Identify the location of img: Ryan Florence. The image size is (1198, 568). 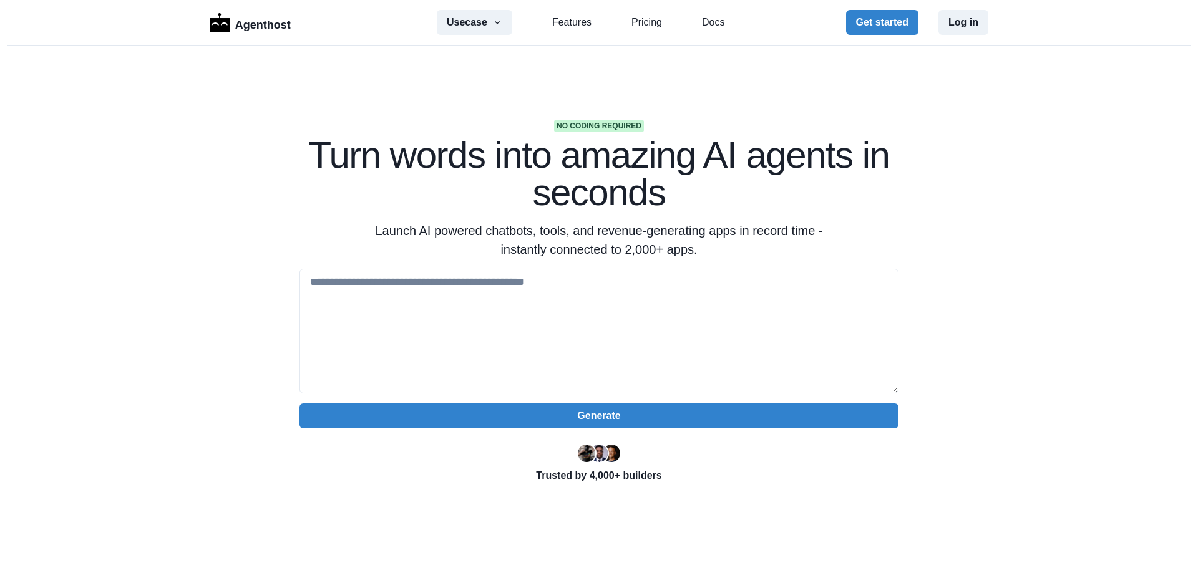
(586, 454).